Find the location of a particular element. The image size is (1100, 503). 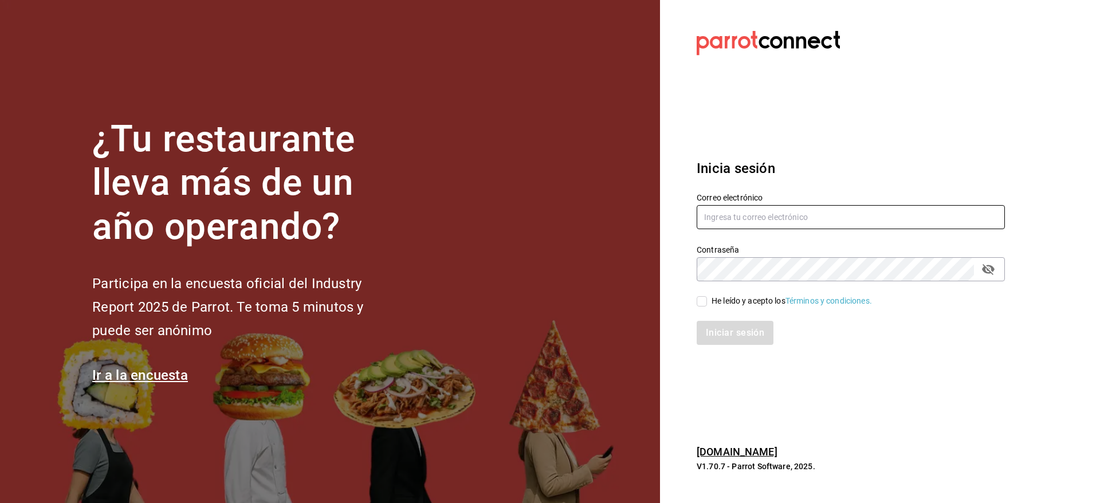

label: Correo electrónico is located at coordinates (851, 197).